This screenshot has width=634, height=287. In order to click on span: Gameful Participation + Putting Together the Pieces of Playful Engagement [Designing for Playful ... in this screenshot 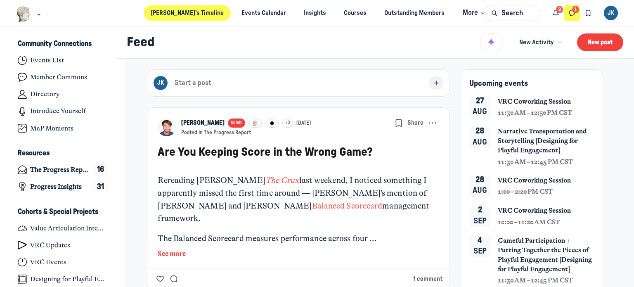, I will do `click(546, 255)`.